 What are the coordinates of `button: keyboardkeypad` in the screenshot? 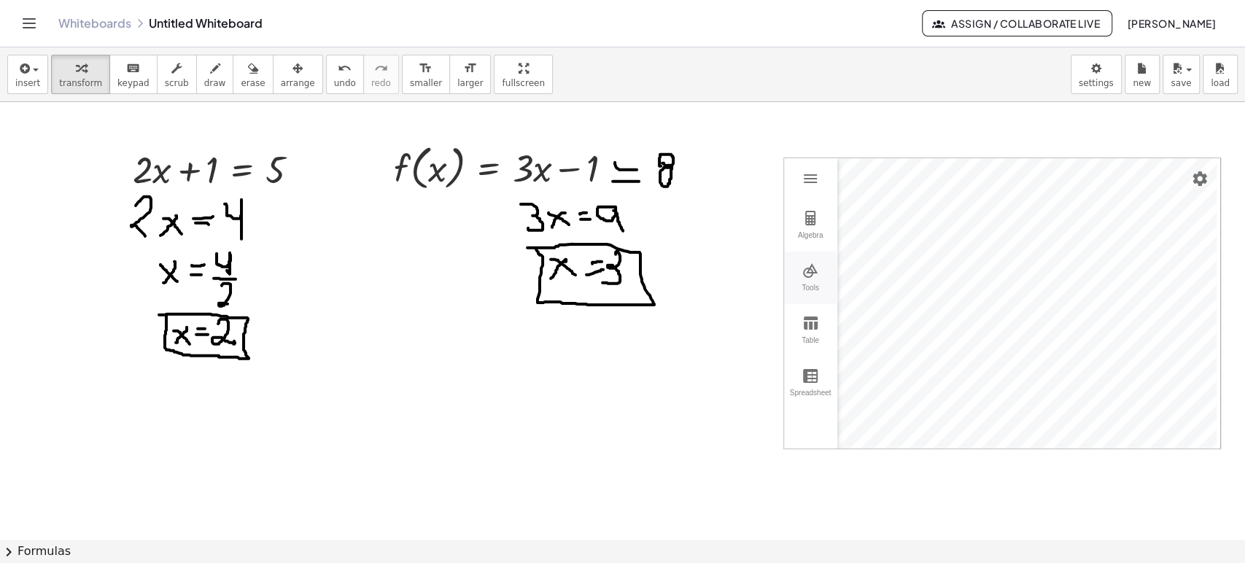 It's located at (133, 74).